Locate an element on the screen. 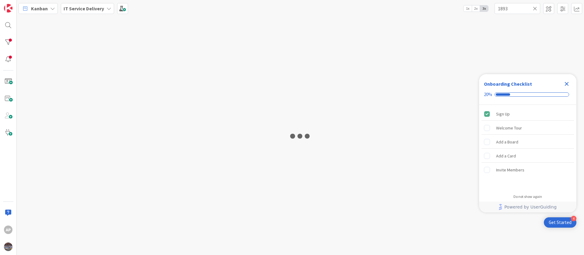  div: 4 is located at coordinates (573, 219).